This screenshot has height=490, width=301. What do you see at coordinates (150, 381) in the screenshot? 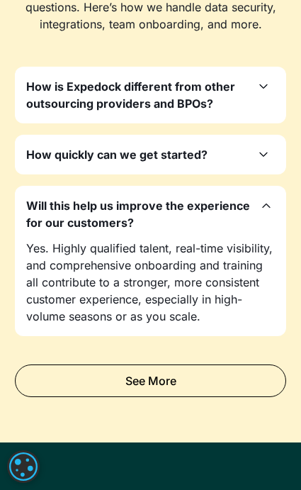
I see `a: See More` at bounding box center [150, 381].